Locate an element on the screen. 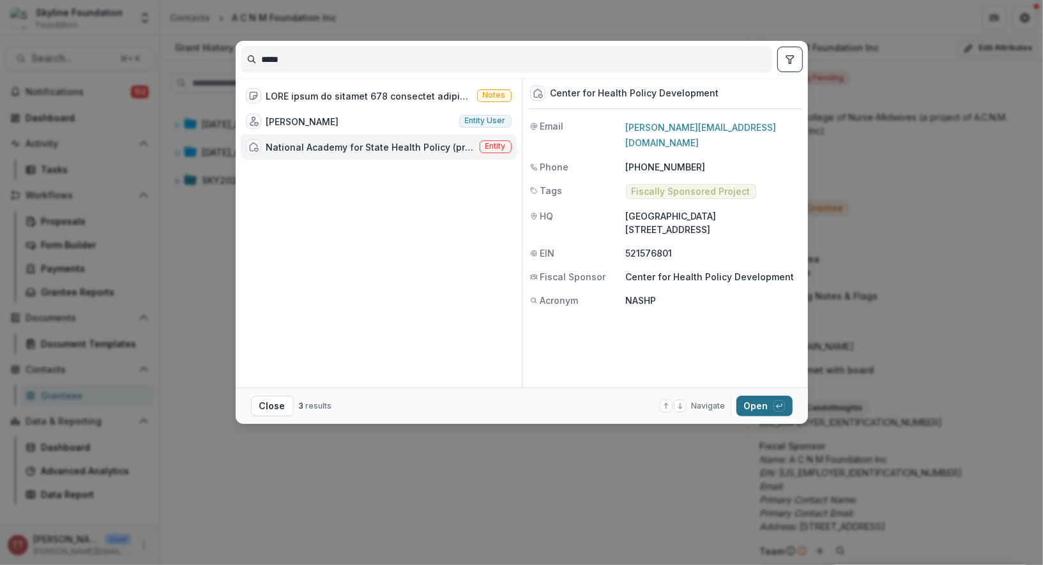 Image resolution: width=1043 pixels, height=565 pixels. span: Entity is located at coordinates (496, 146).